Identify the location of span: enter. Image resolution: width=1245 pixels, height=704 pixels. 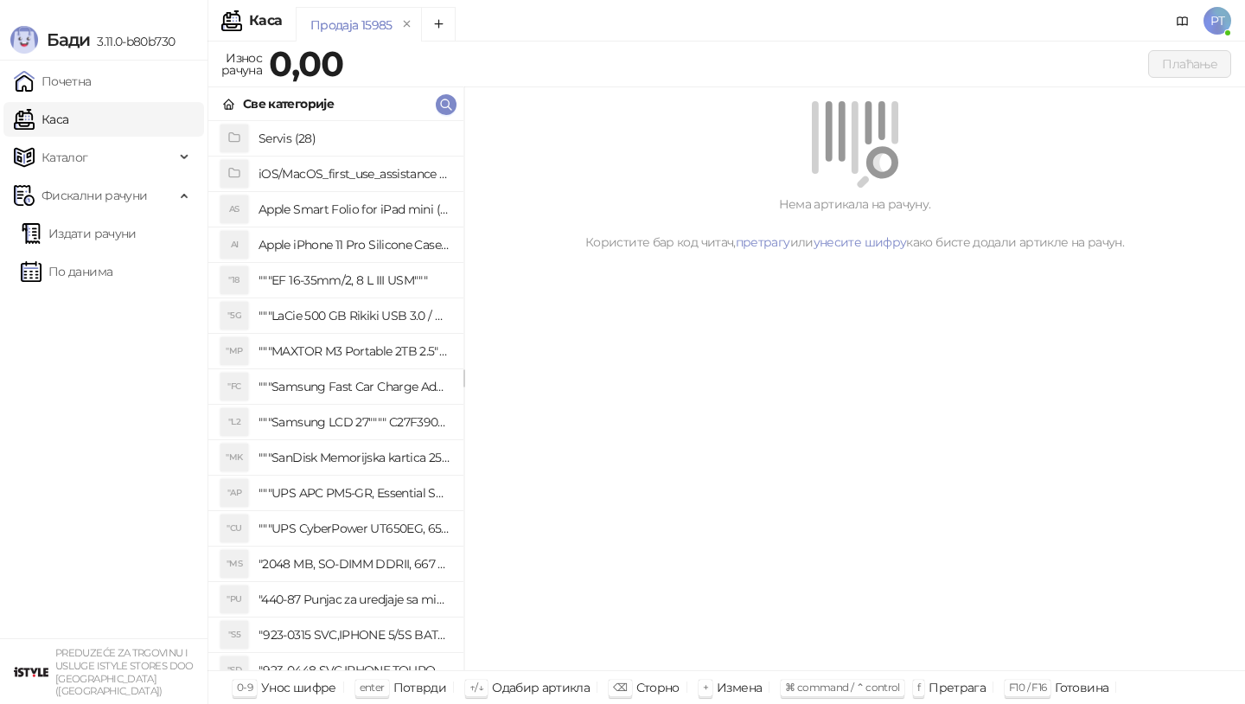
(372, 687).